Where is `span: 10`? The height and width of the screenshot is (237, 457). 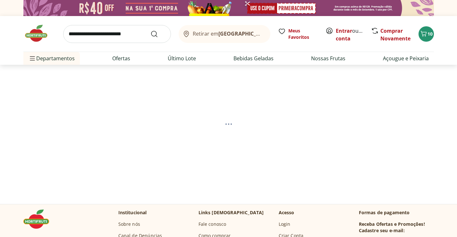
span: 10 is located at coordinates (430, 34).